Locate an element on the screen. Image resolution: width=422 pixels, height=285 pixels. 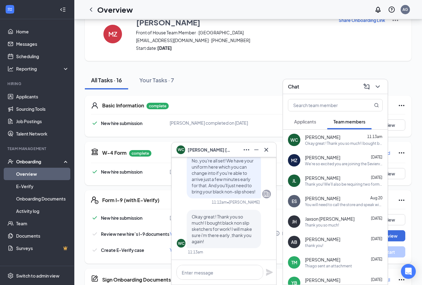
a: Overview is located at coordinates (42, 174).